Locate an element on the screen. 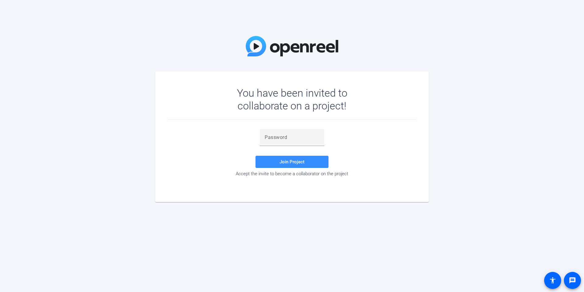 This screenshot has height=292, width=584. span: Join Project is located at coordinates (292, 162).